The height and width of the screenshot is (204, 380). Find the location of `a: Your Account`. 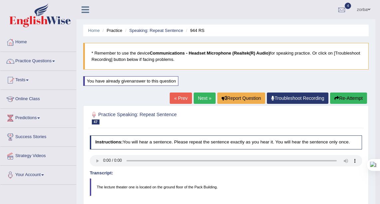

a: Your Account is located at coordinates (38, 174).